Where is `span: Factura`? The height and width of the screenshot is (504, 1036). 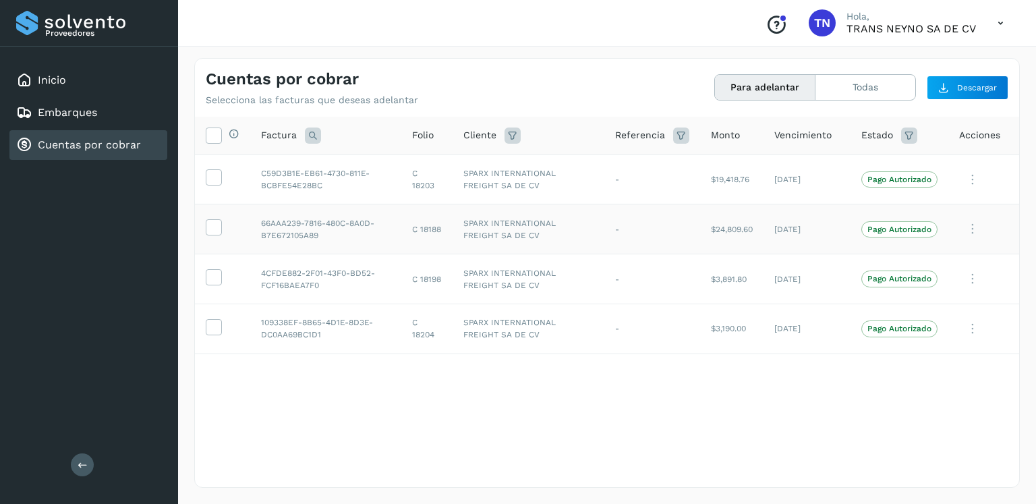
span: Factura is located at coordinates (278, 135).